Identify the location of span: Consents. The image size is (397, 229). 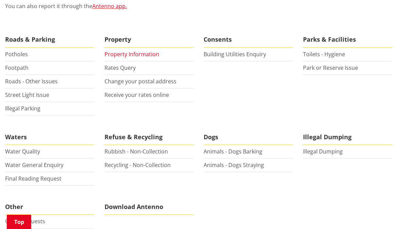
(248, 40).